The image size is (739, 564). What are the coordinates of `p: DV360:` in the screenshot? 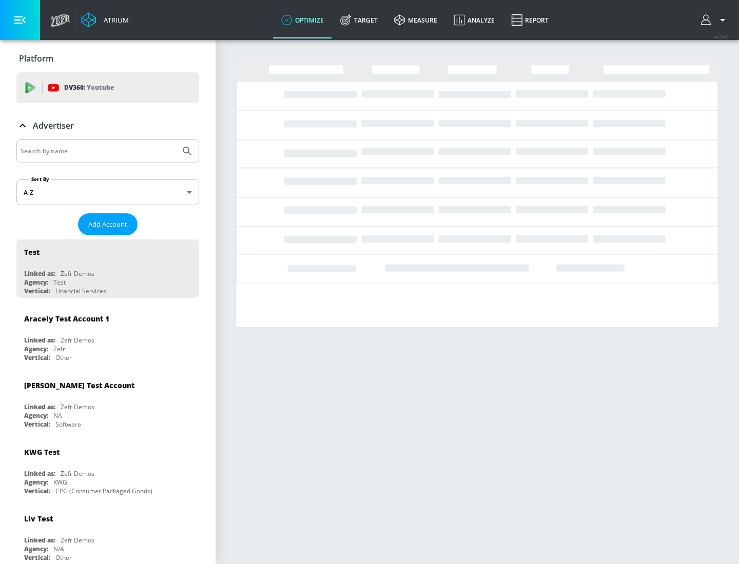 It's located at (89, 88).